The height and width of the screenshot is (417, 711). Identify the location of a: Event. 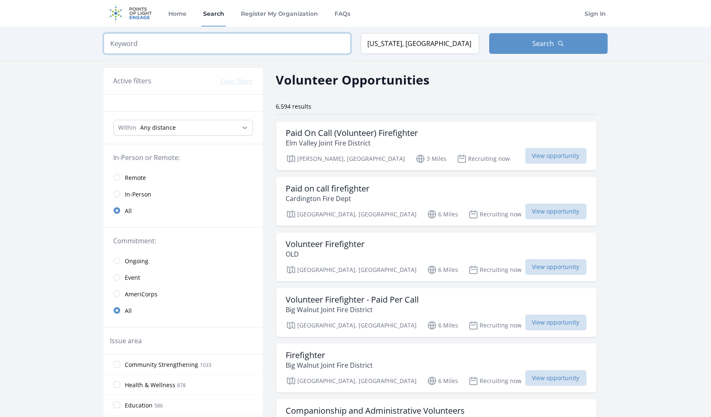
(183, 277).